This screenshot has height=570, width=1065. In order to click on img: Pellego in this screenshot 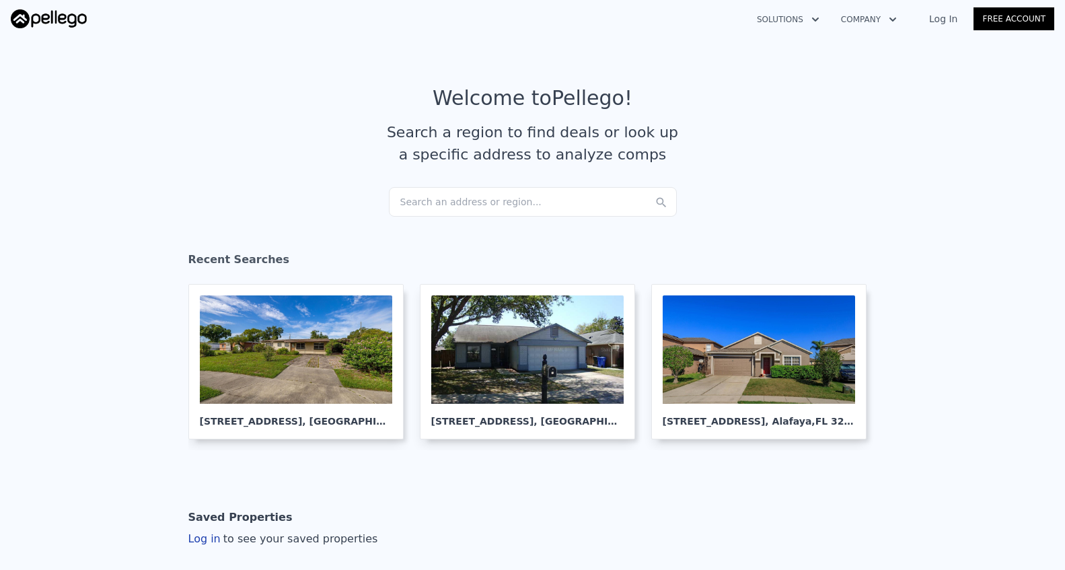, I will do `click(48, 19)`.